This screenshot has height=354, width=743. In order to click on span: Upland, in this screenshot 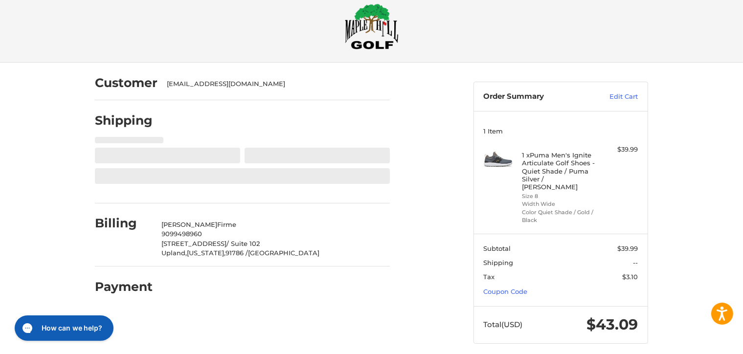, I will do `click(175, 253)`.